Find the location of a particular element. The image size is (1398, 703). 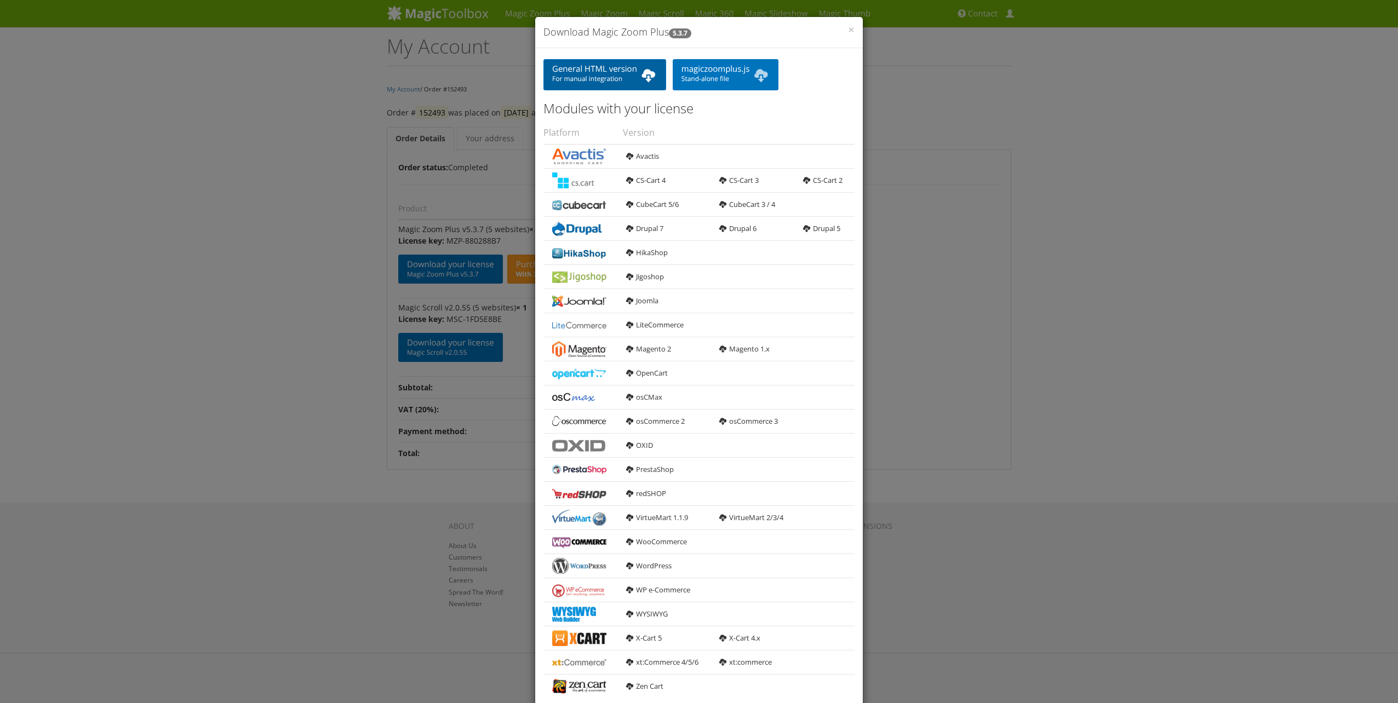

a: LiteCommerce is located at coordinates (655, 325).